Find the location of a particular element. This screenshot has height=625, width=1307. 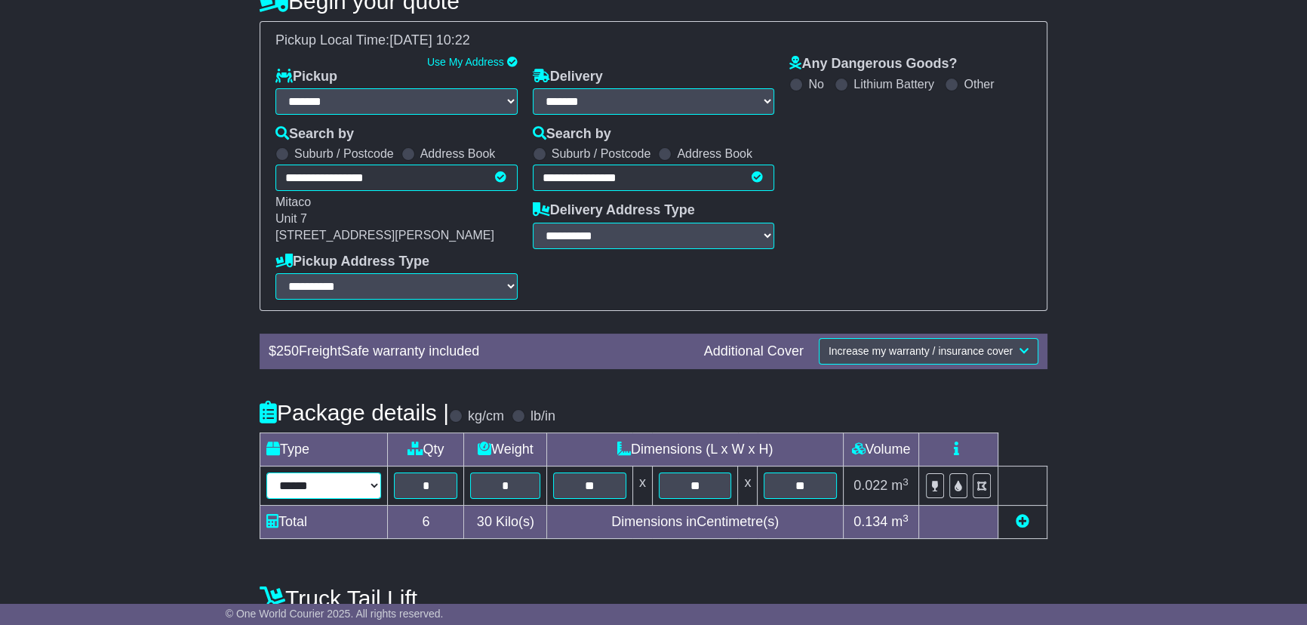

h4: Package details | is located at coordinates (354, 412).